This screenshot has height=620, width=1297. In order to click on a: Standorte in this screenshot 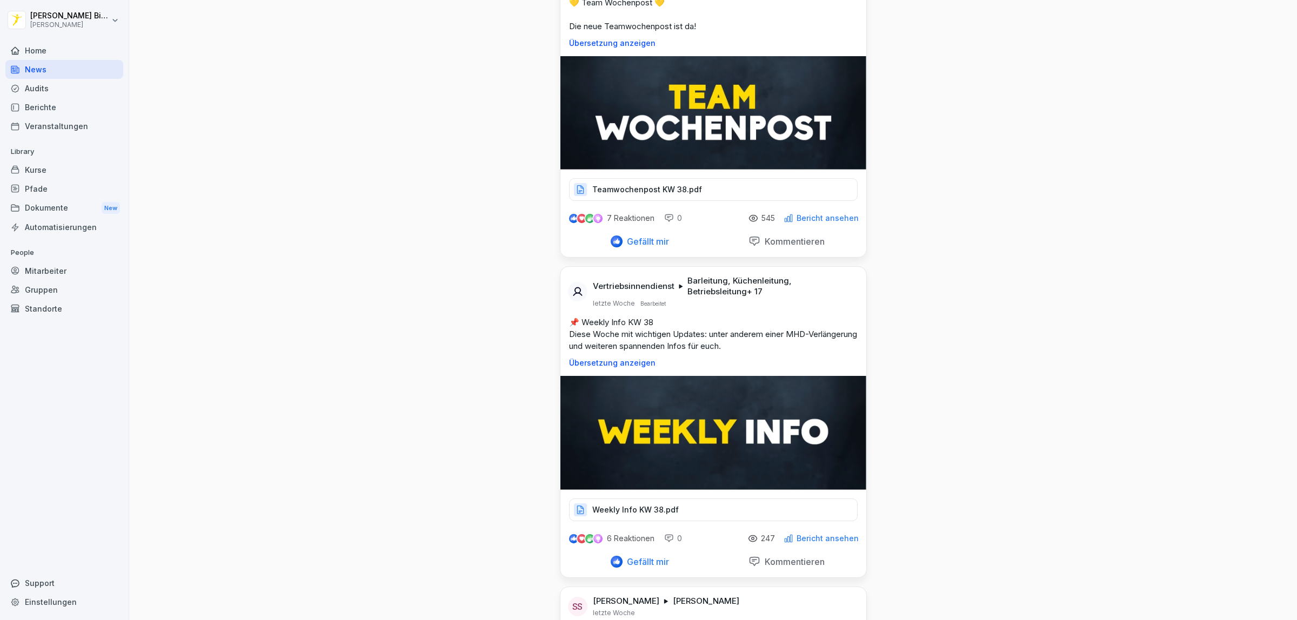, I will do `click(64, 309)`.